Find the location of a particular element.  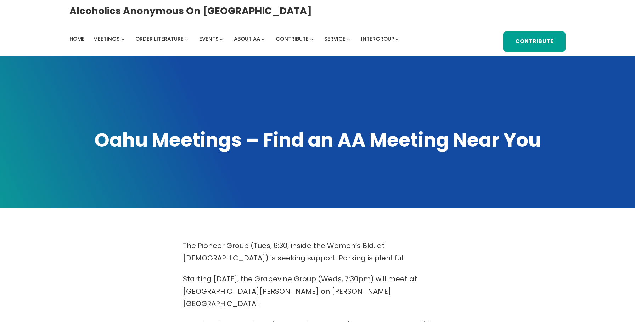

span: Meetings is located at coordinates (106, 39).